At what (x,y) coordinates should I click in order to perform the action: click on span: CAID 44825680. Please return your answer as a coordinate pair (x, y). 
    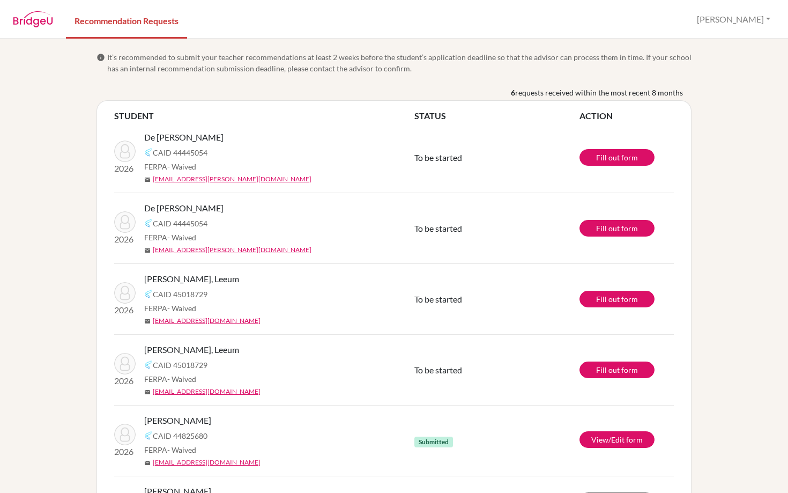
    Looking at the image, I should click on (180, 435).